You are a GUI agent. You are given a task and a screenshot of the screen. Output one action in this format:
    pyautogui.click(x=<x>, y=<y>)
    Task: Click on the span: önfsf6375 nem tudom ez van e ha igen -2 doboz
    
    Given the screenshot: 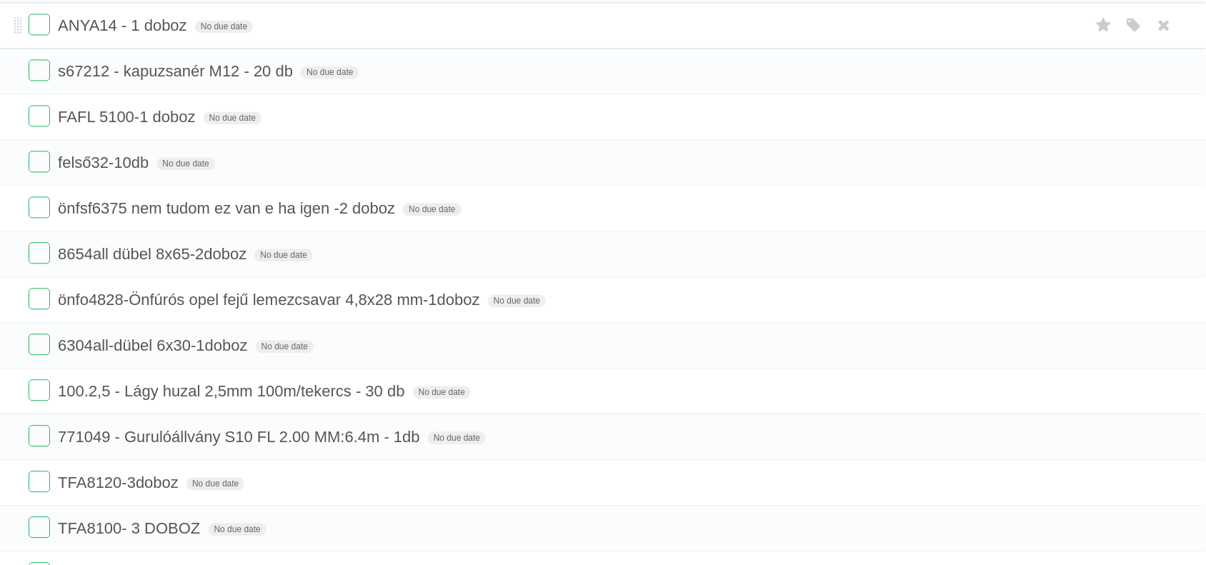 What is the action you would take?
    pyautogui.click(x=228, y=208)
    